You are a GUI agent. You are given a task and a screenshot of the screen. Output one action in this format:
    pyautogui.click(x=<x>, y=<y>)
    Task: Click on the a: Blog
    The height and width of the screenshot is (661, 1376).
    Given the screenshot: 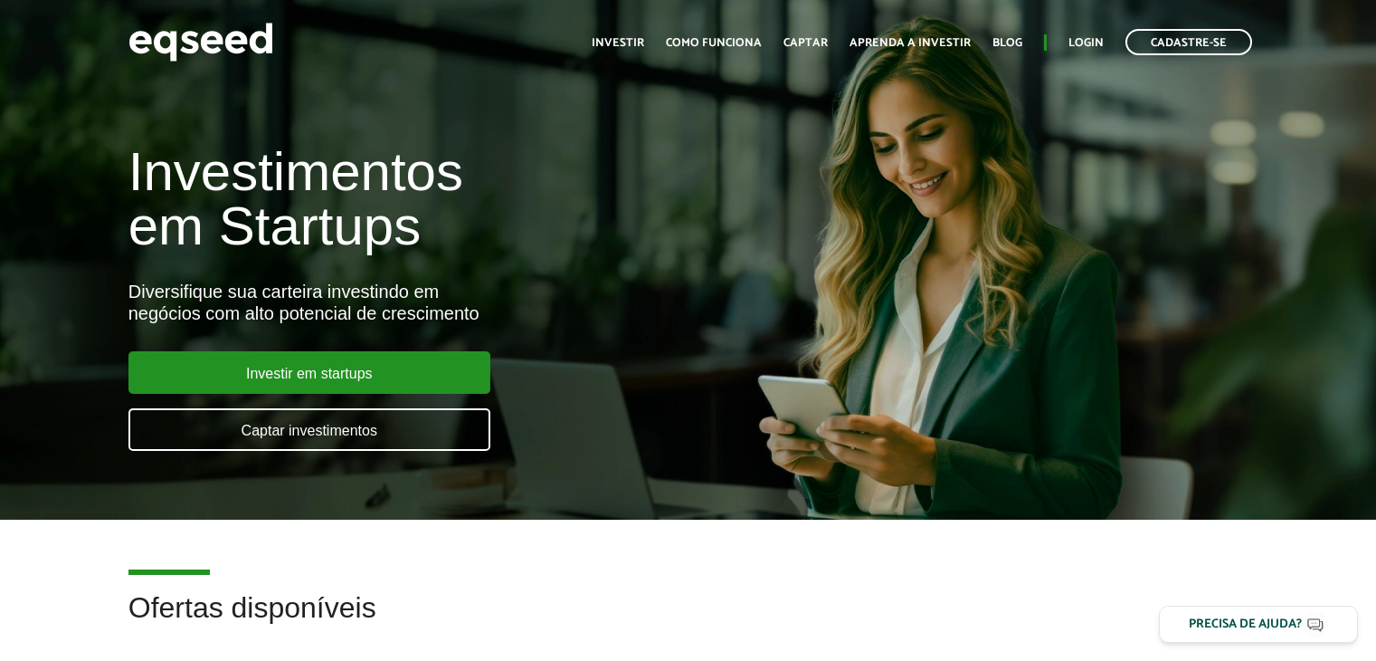 What is the action you would take?
    pyautogui.click(x=1007, y=43)
    